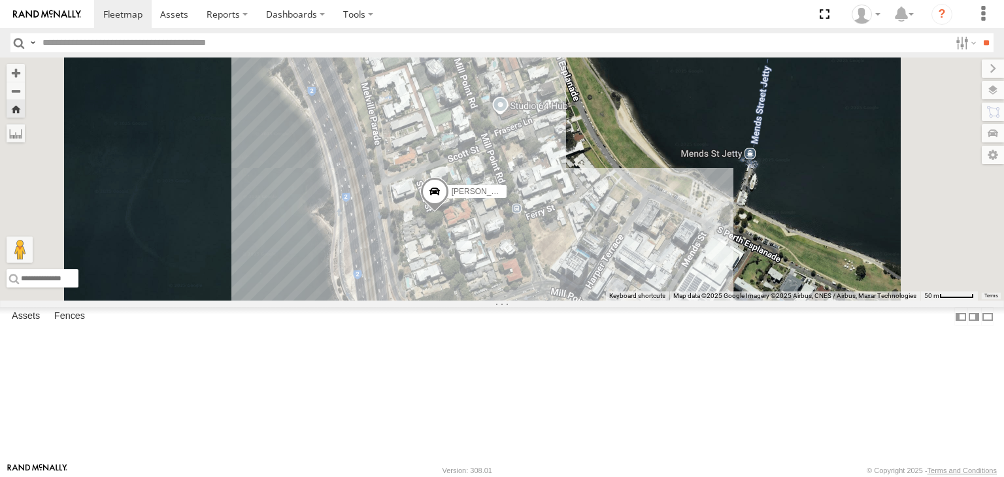  I want to click on label: Dock Summary Table to the Right, so click(974, 316).